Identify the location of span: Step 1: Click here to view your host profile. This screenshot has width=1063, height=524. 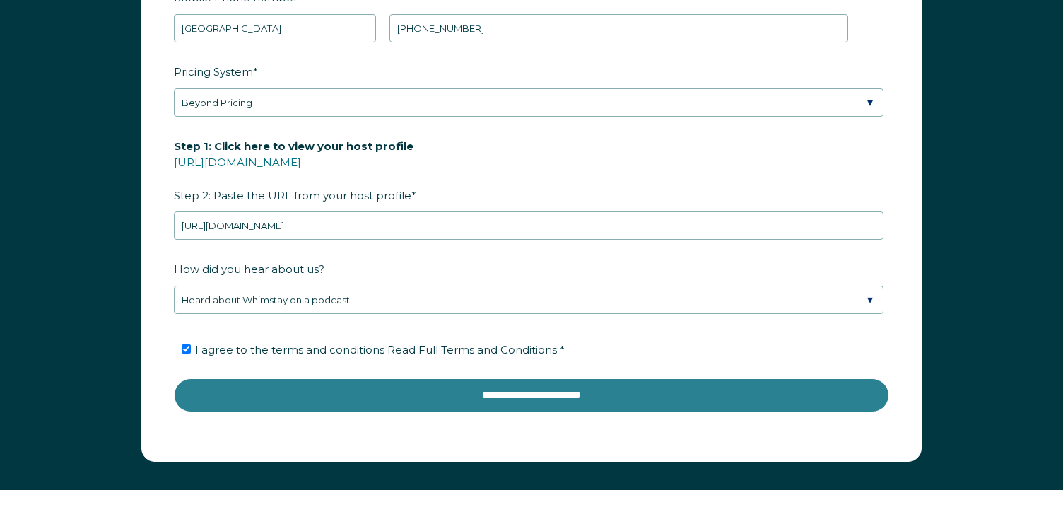
(293, 146).